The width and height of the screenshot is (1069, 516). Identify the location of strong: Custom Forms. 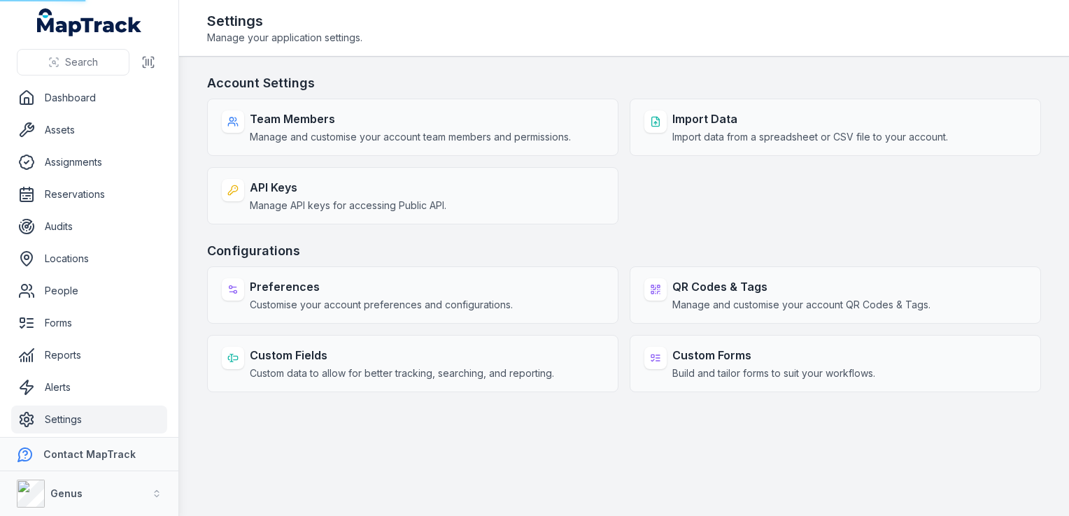
(774, 355).